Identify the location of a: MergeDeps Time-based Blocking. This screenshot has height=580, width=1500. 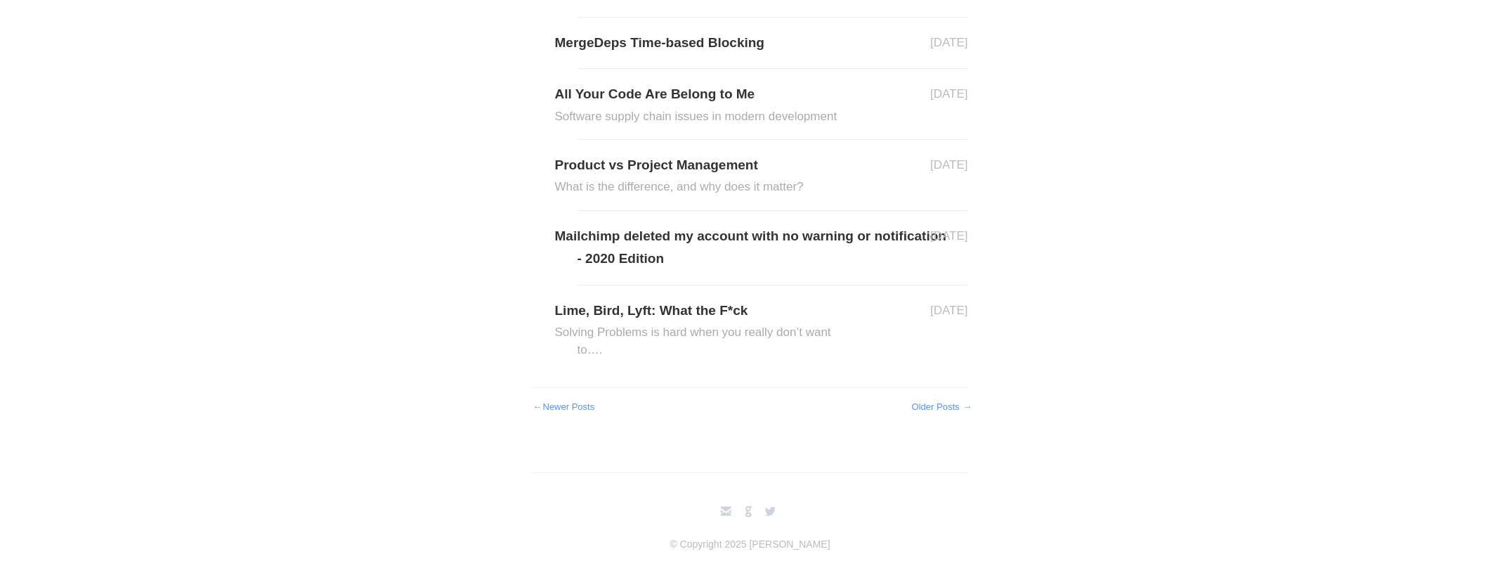
(773, 43).